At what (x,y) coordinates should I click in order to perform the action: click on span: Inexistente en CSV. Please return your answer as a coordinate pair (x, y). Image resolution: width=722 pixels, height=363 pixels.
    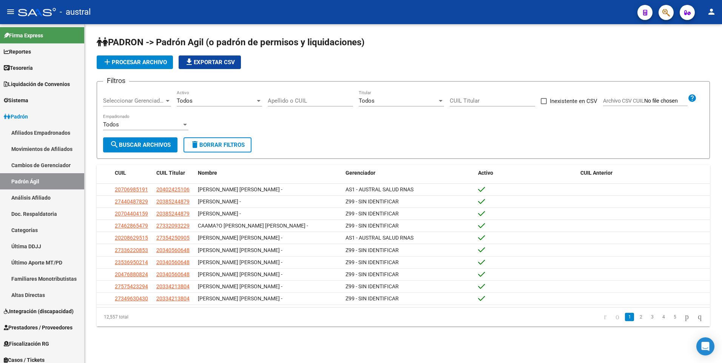
    Looking at the image, I should click on (574, 101).